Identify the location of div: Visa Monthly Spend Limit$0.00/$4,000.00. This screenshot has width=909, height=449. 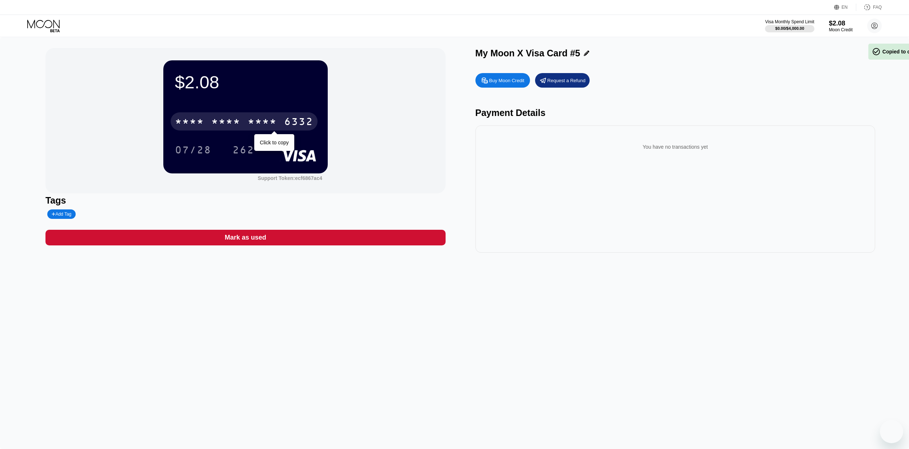
(789, 26).